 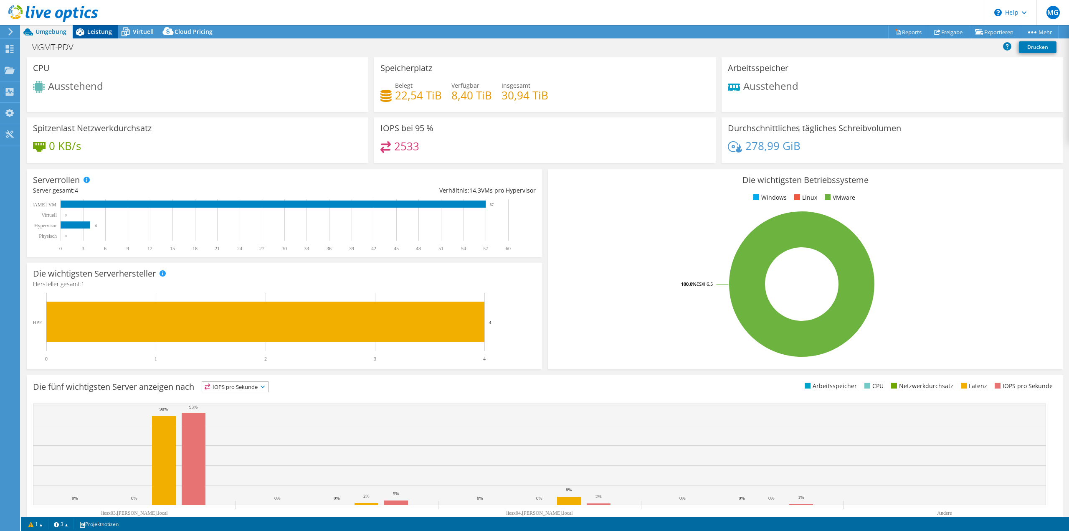 I want to click on h3: Die wichtigsten Betriebssysteme, so click(x=806, y=180).